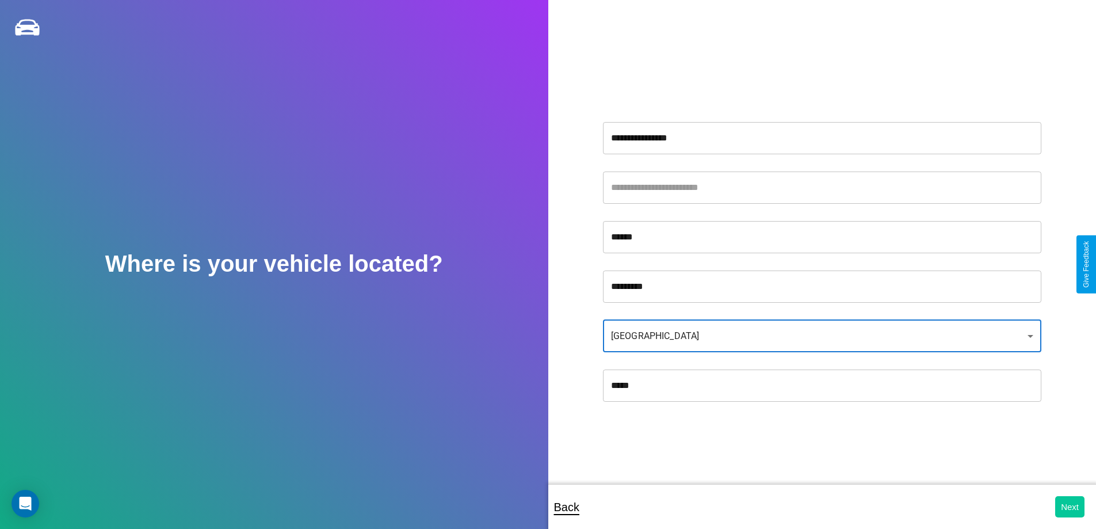 Image resolution: width=1096 pixels, height=529 pixels. I want to click on div: Give Feedback, so click(1086, 264).